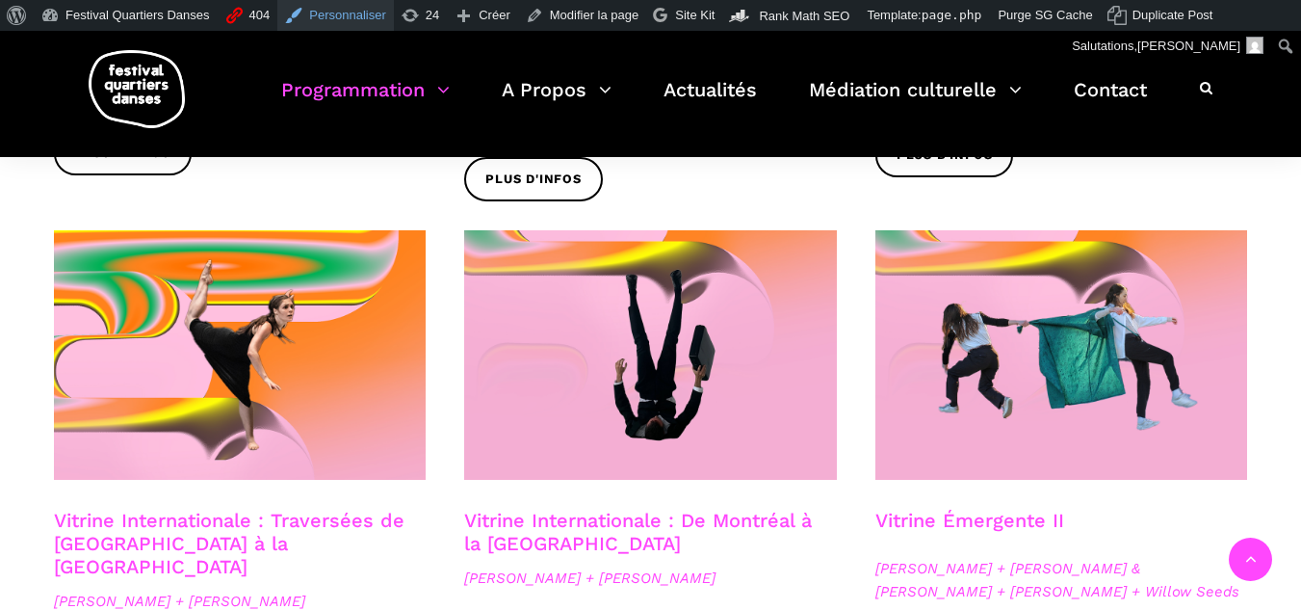 The width and height of the screenshot is (1301, 610). Describe the element at coordinates (137, 89) in the screenshot. I see `img: logo-fqd-med` at that location.